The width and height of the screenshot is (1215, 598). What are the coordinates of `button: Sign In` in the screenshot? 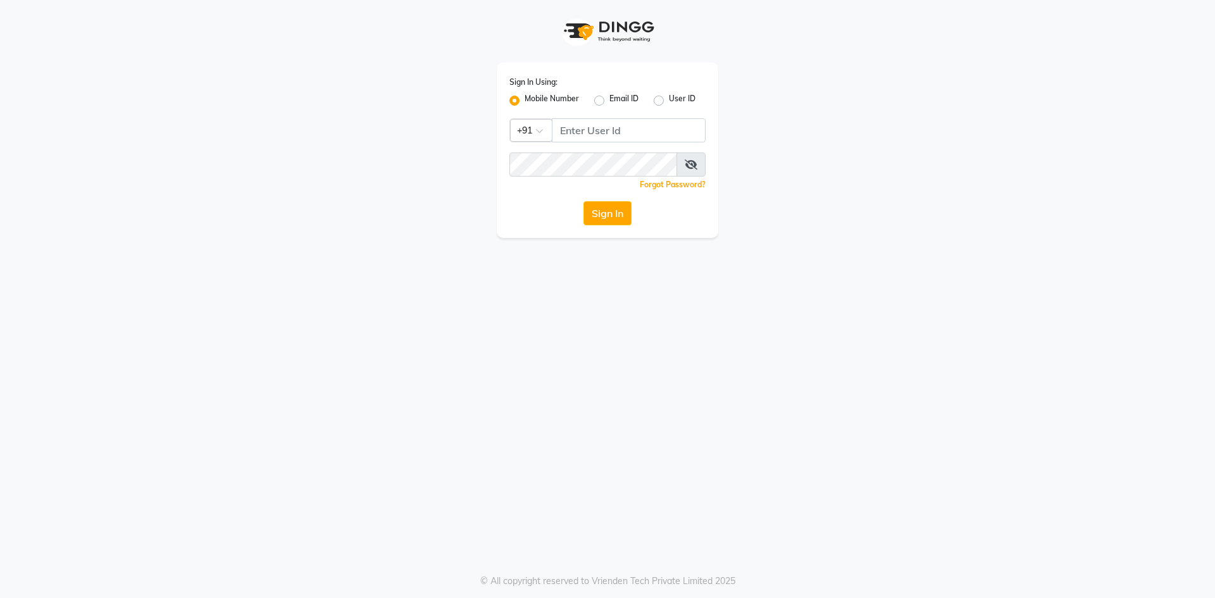 It's located at (607, 213).